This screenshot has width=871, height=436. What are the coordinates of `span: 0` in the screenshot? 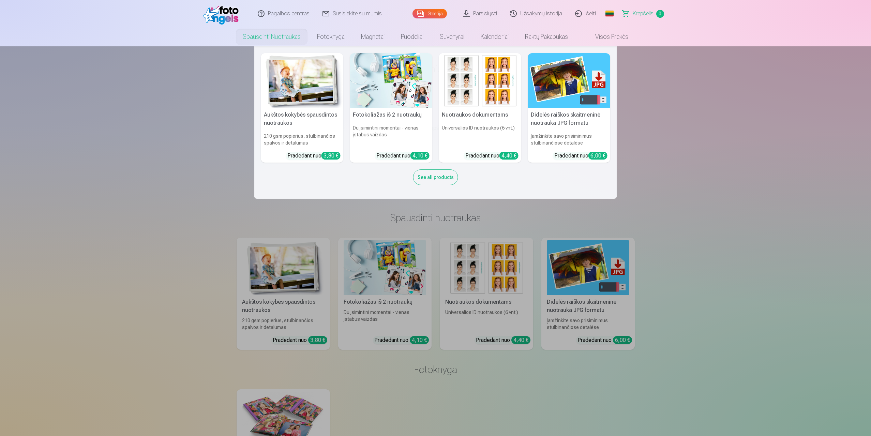 It's located at (660, 14).